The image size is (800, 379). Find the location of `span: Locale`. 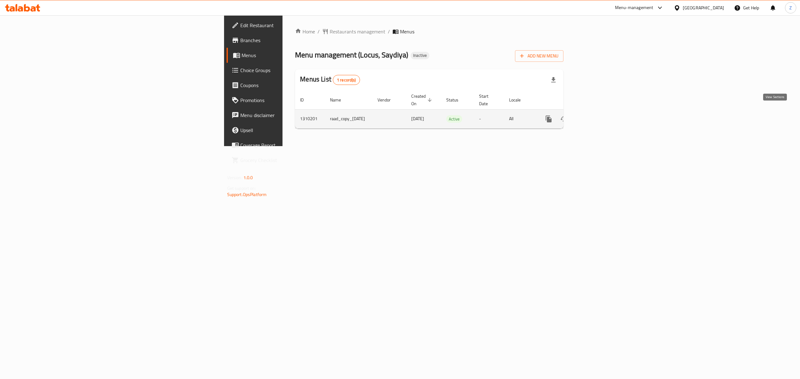

span: Locale is located at coordinates (519, 100).